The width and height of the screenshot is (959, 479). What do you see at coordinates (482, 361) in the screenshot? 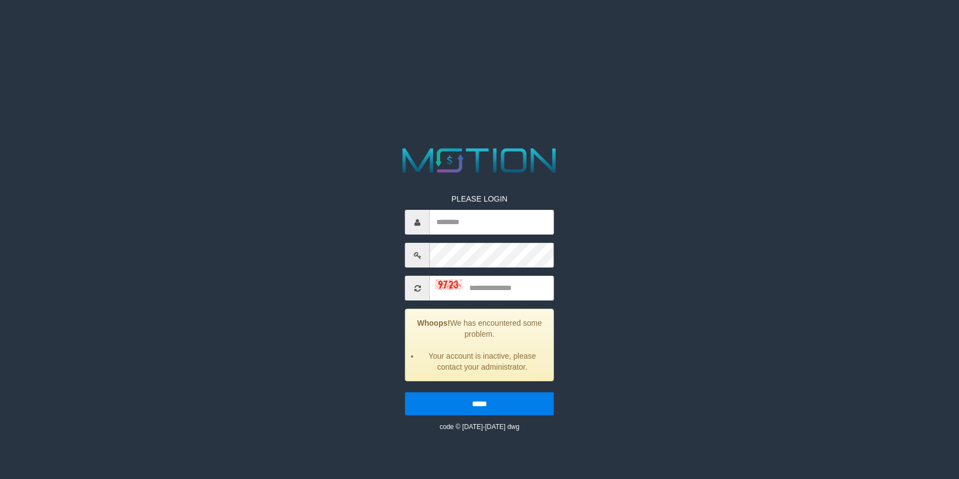
I see `li: Your account is inactive, please contact your administrator.` at bounding box center [482, 361].